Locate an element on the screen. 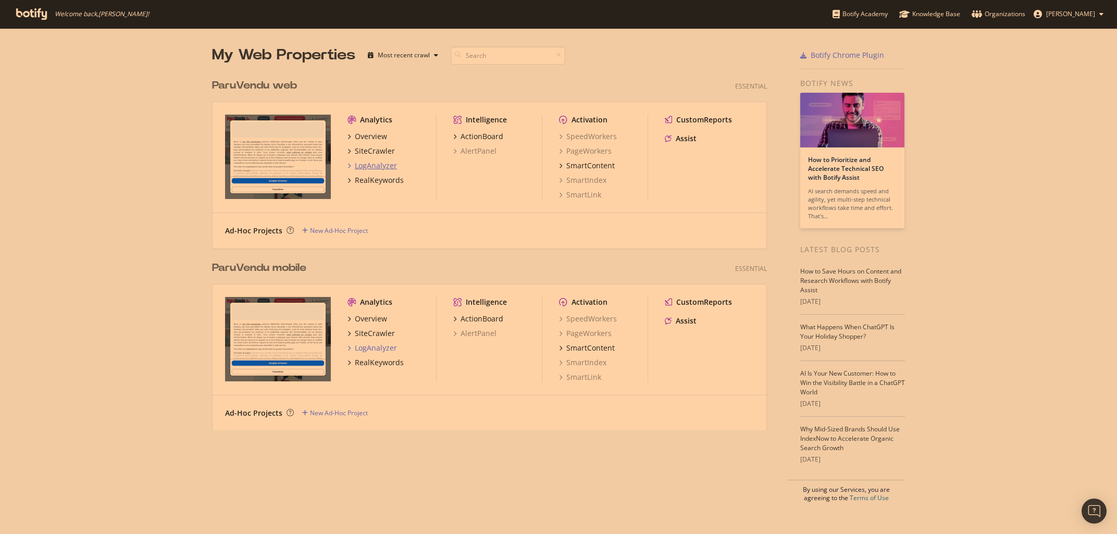 Image resolution: width=1117 pixels, height=534 pixels. a: ParuVendu mobile is located at coordinates (261, 268).